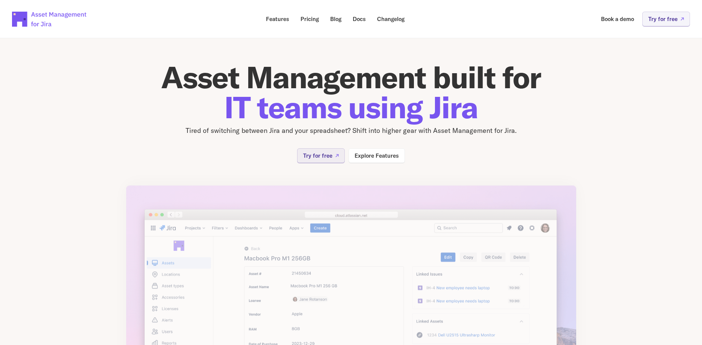 This screenshot has width=702, height=345. What do you see at coordinates (359, 19) in the screenshot?
I see `p: Docs` at bounding box center [359, 19].